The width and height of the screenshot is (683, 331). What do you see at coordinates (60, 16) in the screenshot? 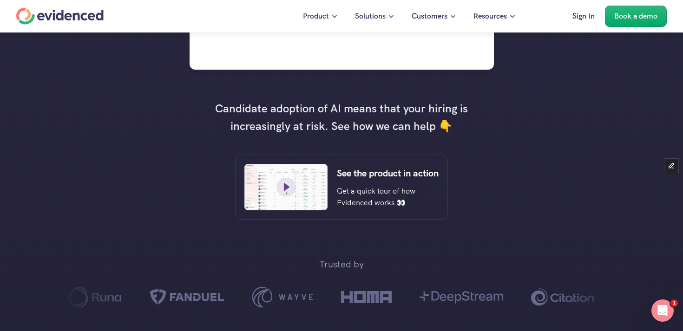
I see `a: Home` at bounding box center [60, 16].